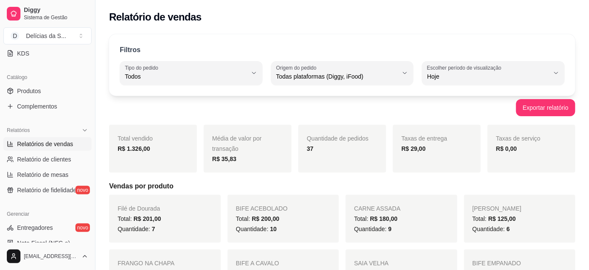 The image size is (589, 270). What do you see at coordinates (155, 17) in the screenshot?
I see `h2: Relatório de vendas` at bounding box center [155, 17].